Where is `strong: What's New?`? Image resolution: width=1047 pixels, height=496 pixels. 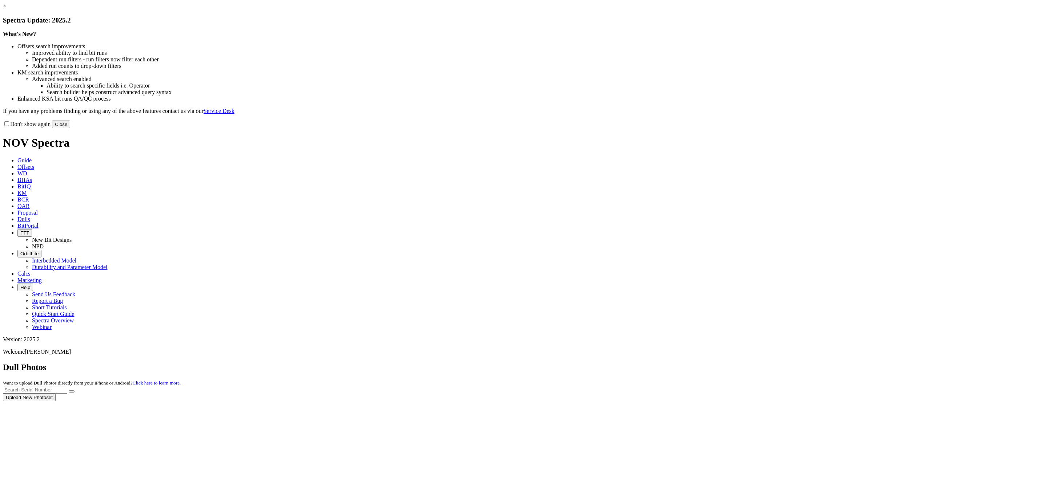
strong: What's New? is located at coordinates (19, 34).